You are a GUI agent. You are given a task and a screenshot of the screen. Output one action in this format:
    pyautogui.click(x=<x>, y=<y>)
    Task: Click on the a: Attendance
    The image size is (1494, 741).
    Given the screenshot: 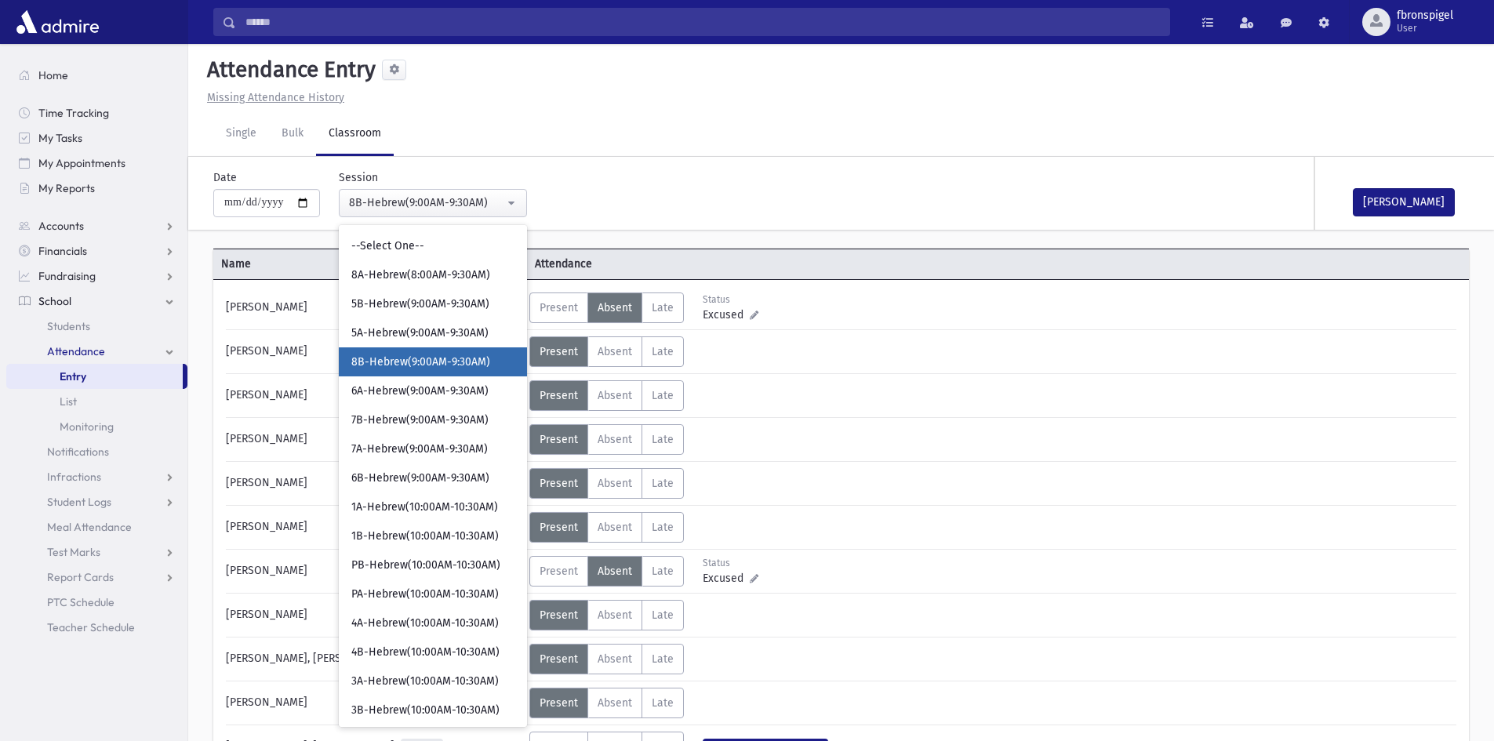 What is the action you would take?
    pyautogui.click(x=96, y=351)
    